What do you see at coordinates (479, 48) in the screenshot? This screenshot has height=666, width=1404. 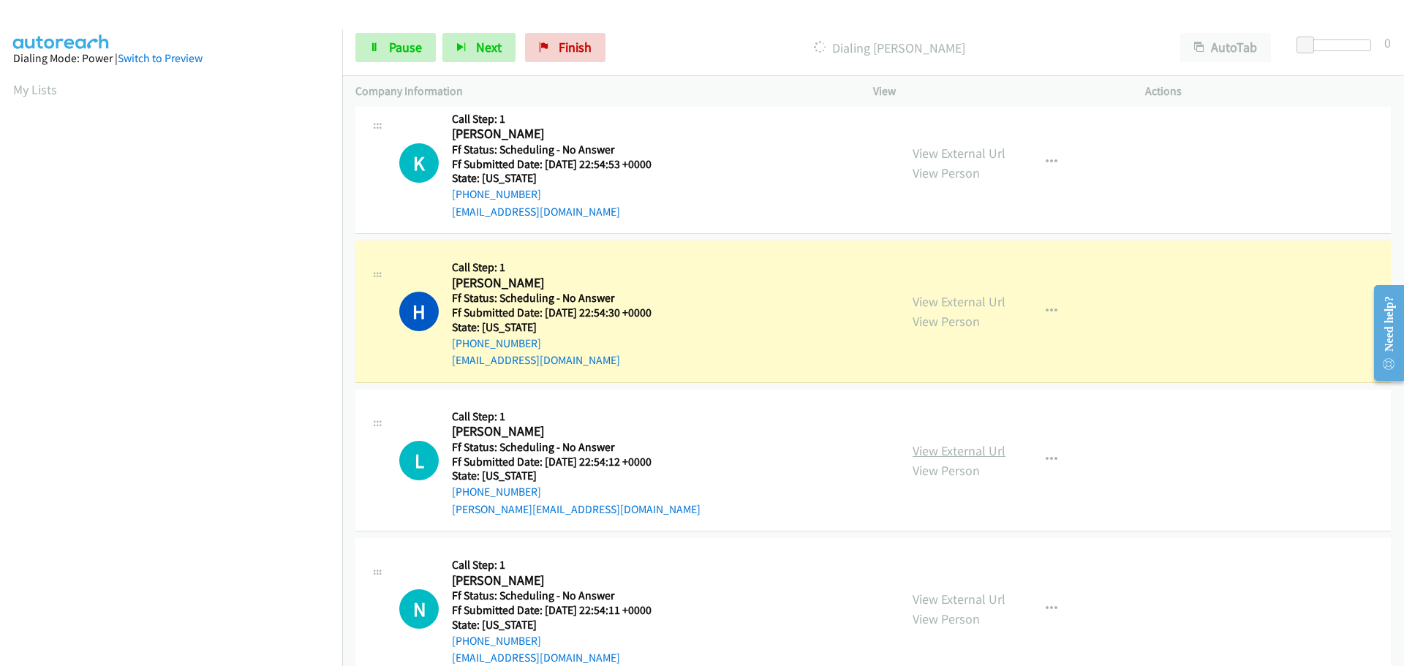 I see `button: Next` at bounding box center [479, 48].